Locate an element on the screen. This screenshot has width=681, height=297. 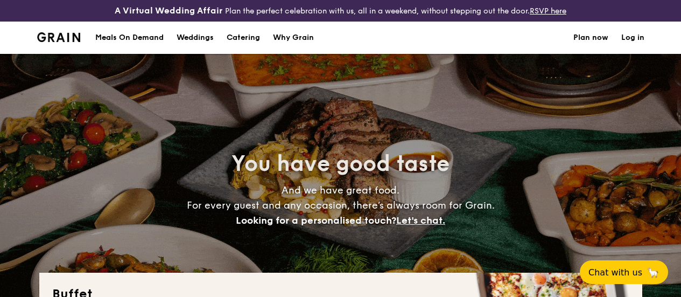
a: Why Grain is located at coordinates (293, 38).